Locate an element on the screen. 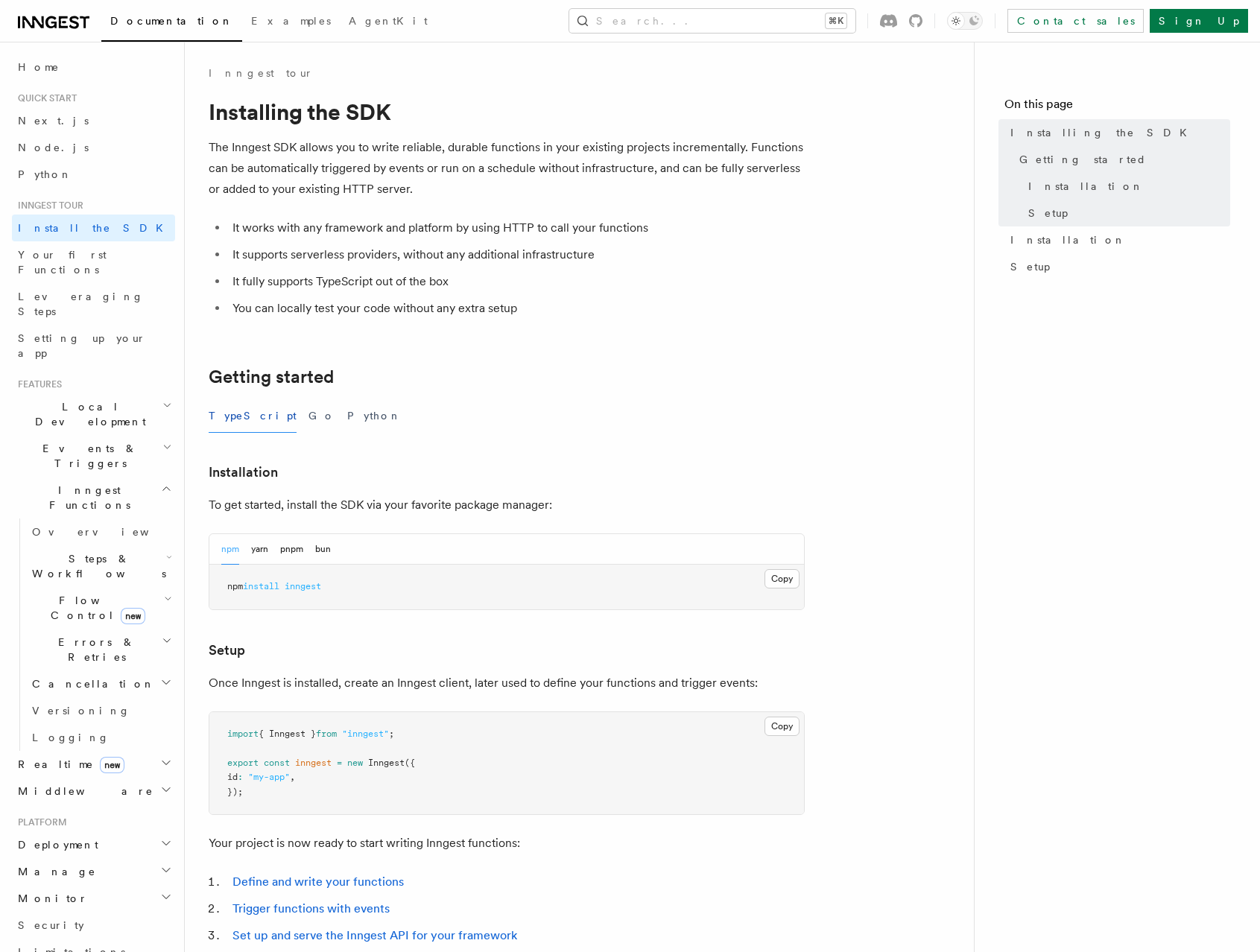 The image size is (1260, 952). span: id is located at coordinates (233, 777).